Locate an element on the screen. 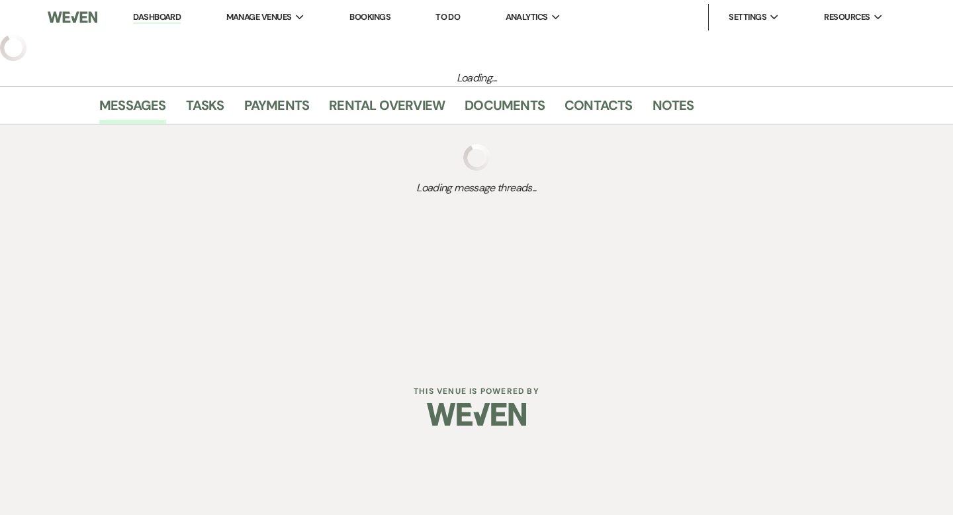 The width and height of the screenshot is (953, 515). span: Analytics is located at coordinates (527, 17).